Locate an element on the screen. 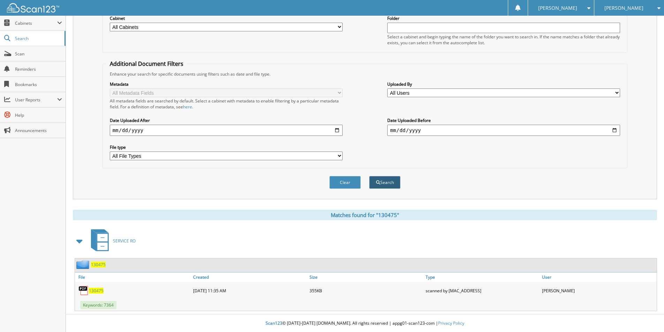 The width and height of the screenshot is (664, 332). span: Help is located at coordinates (38, 115).